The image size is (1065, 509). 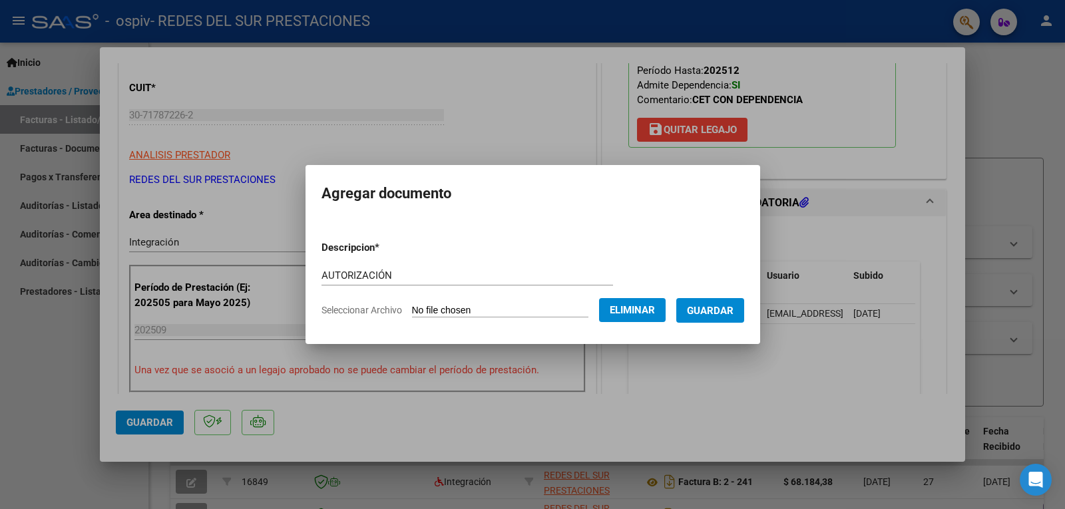 What do you see at coordinates (532, 194) in the screenshot?
I see `h2: Agregar documento` at bounding box center [532, 194].